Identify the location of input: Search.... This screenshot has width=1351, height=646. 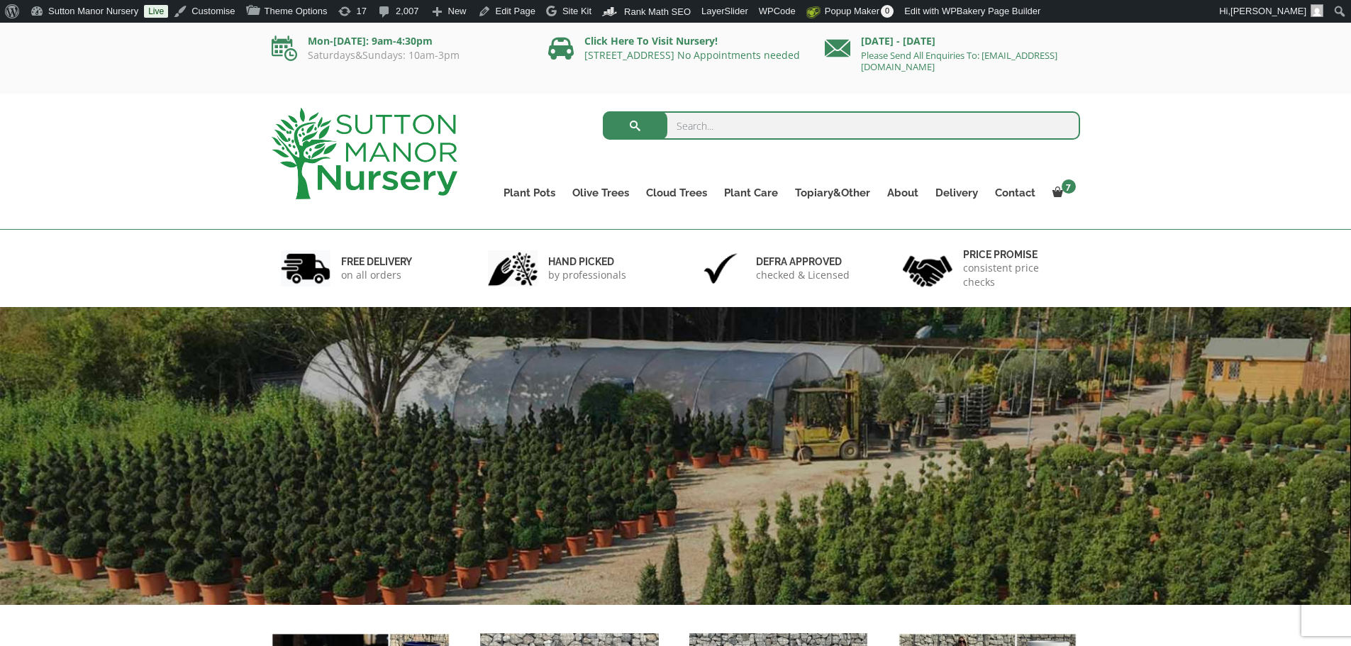
(841, 126).